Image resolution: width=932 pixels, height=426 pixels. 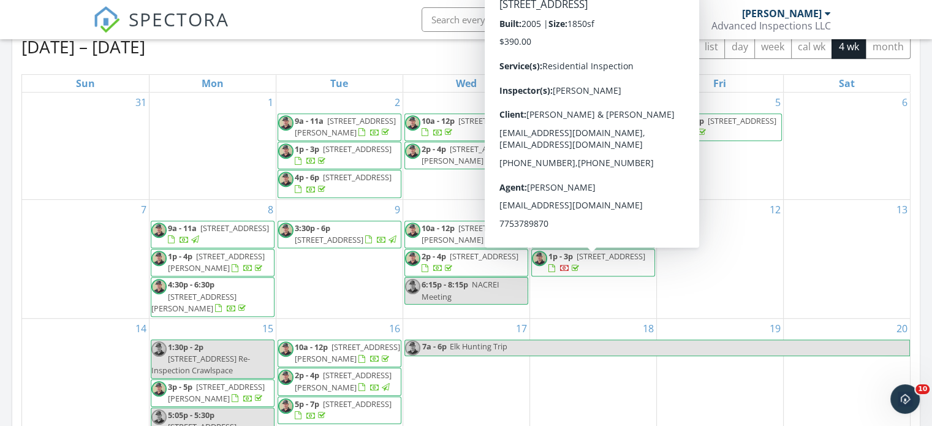 What do you see at coordinates (85, 83) in the screenshot?
I see `a: Sunday` at bounding box center [85, 83].